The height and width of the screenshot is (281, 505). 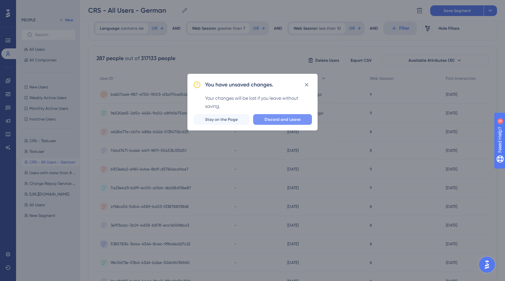 I want to click on span: Need Help?, so click(x=29, y=6).